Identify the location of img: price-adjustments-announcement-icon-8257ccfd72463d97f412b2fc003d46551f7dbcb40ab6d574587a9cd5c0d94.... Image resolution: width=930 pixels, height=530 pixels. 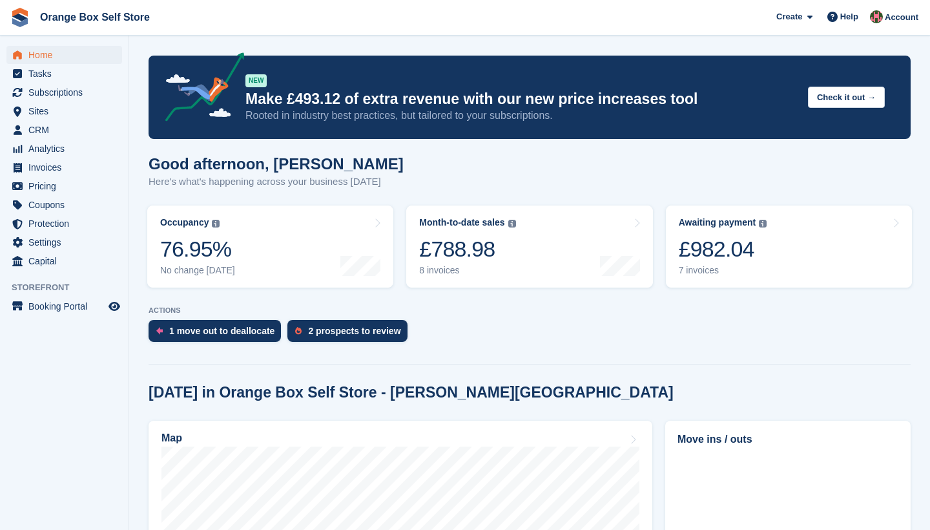
(200, 89).